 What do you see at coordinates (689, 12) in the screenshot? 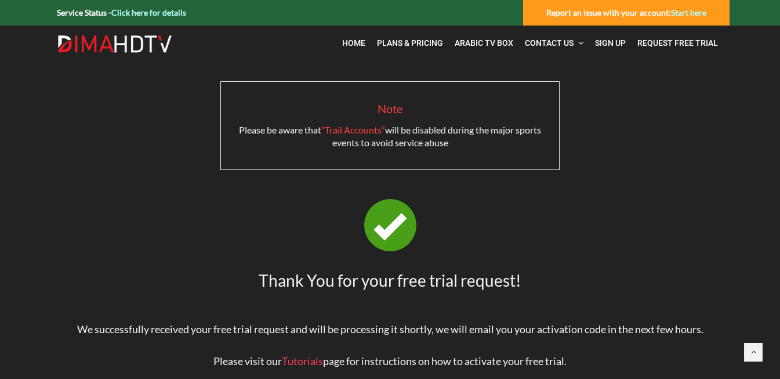
I see `a: Start here` at bounding box center [689, 12].